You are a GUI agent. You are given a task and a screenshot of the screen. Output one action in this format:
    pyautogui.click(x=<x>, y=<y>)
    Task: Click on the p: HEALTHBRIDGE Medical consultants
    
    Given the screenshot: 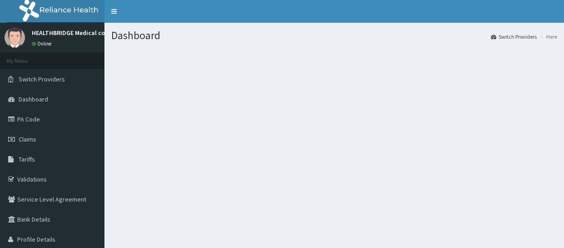 What is the action you would take?
    pyautogui.click(x=82, y=33)
    